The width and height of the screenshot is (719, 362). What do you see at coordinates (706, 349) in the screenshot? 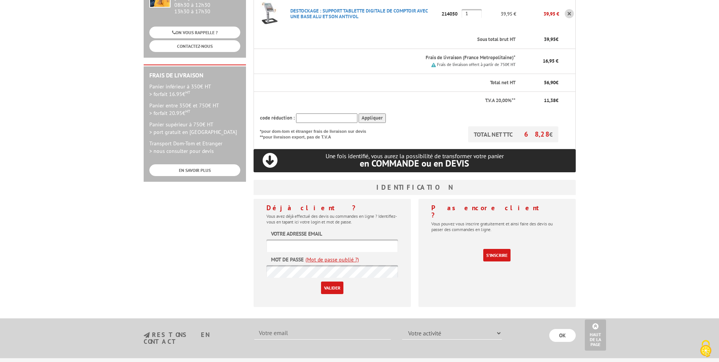
I see `button: Cookies (fenêtre modale)` at bounding box center [706, 349].